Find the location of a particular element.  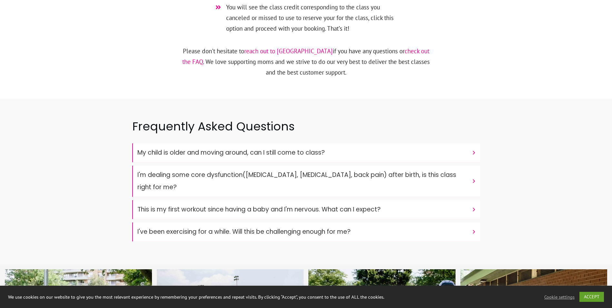

font: I've been exercising for a while. Will this be challenging enough for me? is located at coordinates (244, 231).